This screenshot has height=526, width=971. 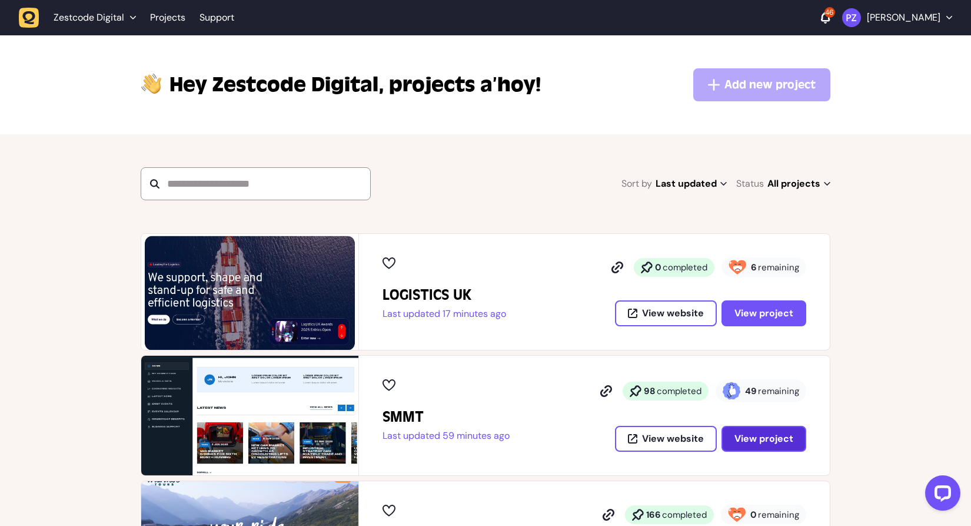 I want to click on strong: 166, so click(x=653, y=514).